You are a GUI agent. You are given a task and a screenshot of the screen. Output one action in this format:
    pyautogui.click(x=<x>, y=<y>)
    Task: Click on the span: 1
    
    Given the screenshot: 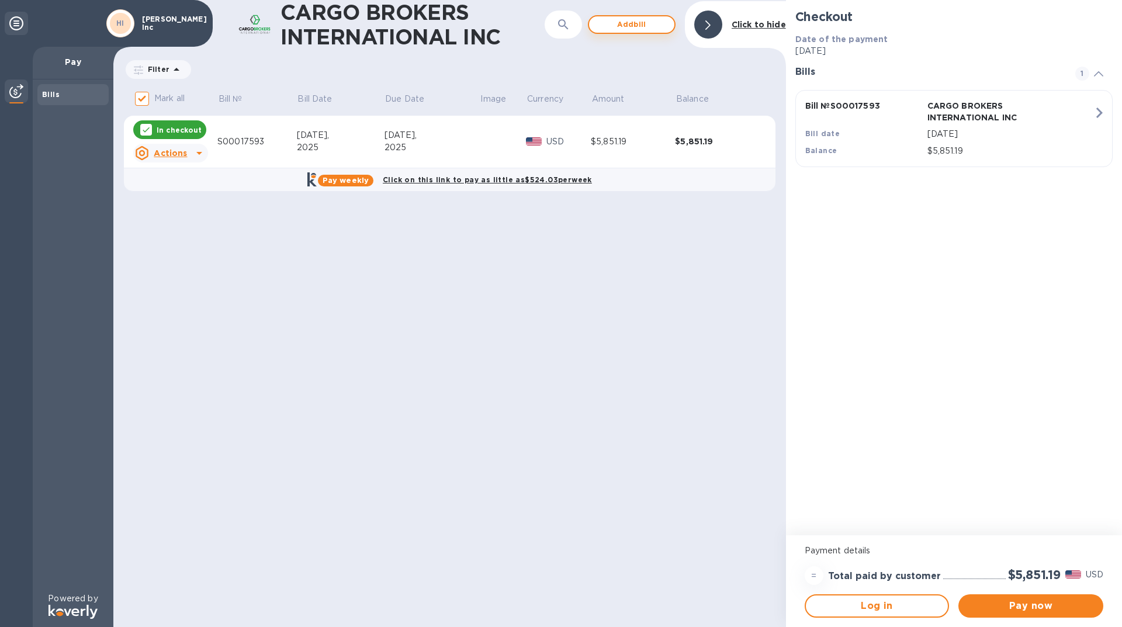 What is the action you would take?
    pyautogui.click(x=1083, y=74)
    